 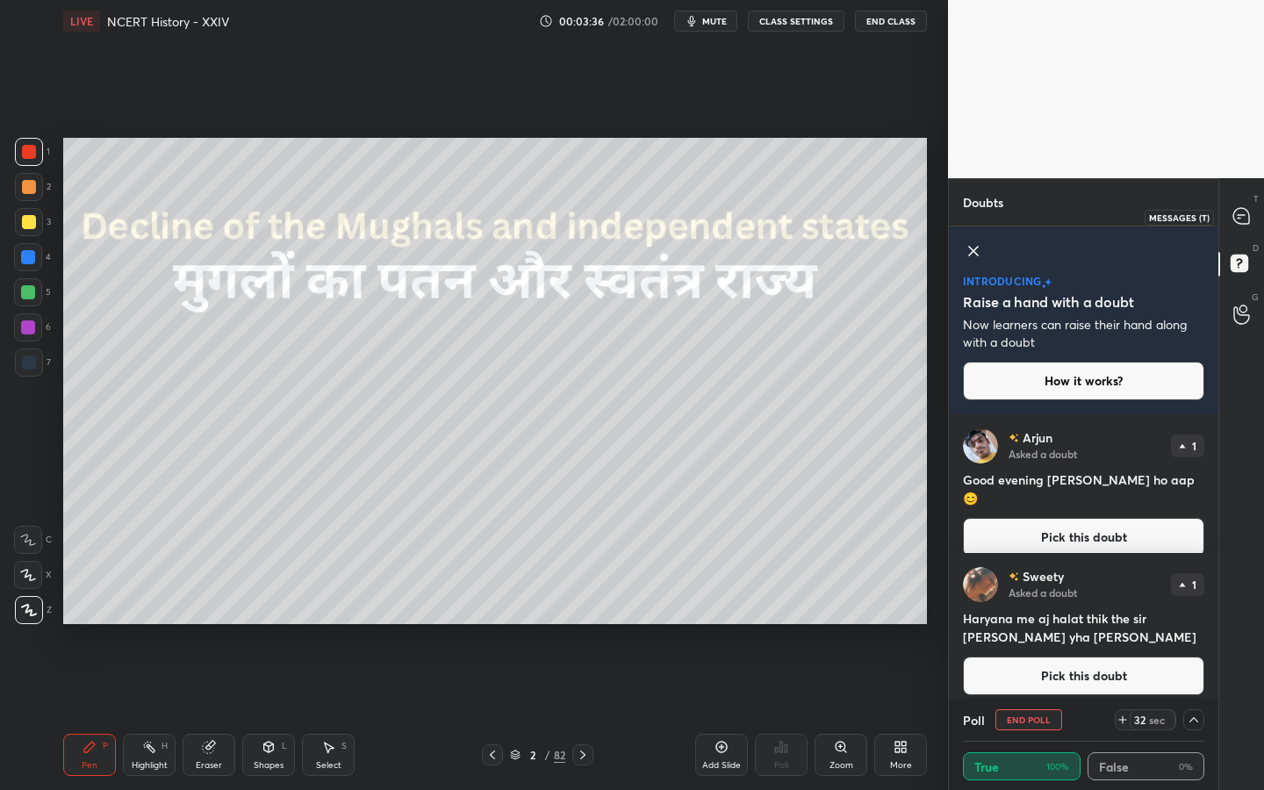 I want to click on div: Eraser, so click(x=209, y=765).